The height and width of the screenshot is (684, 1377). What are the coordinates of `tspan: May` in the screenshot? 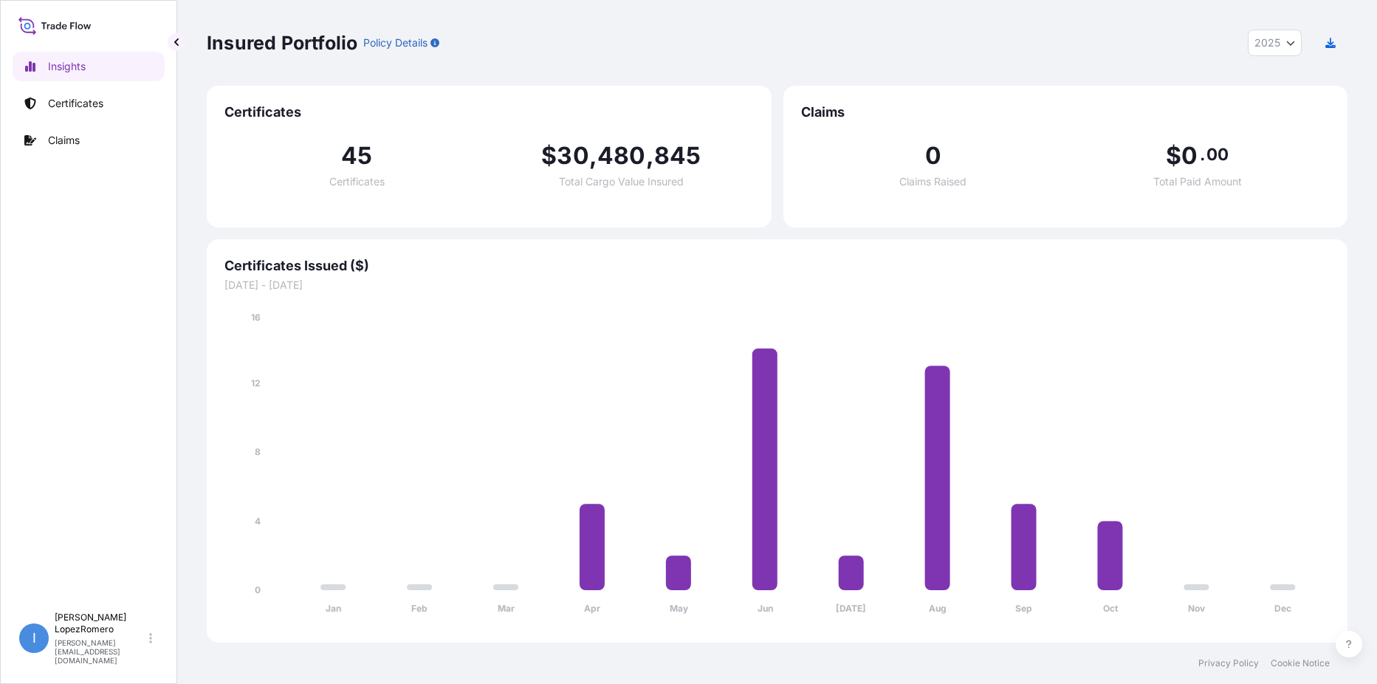 It's located at (680, 608).